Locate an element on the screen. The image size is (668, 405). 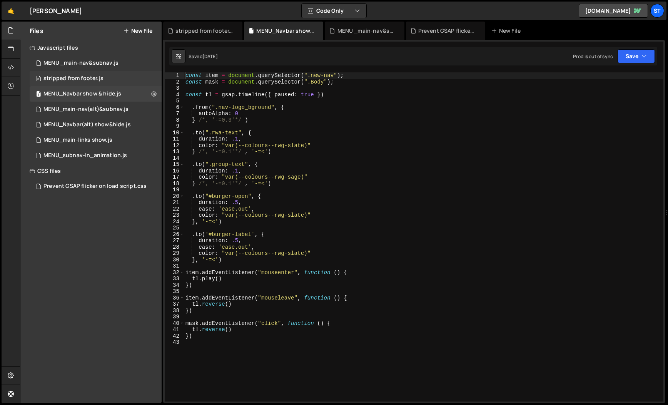
div: 16 is located at coordinates (174, 171).